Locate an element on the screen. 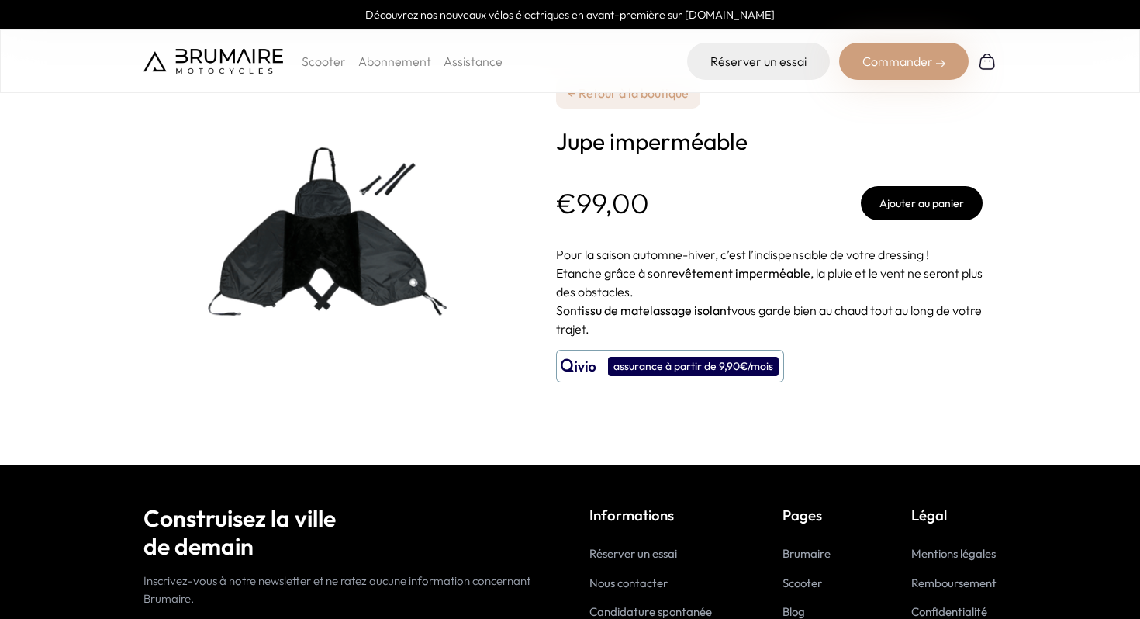 This screenshot has height=619, width=1140. a: Blog is located at coordinates (794, 611).